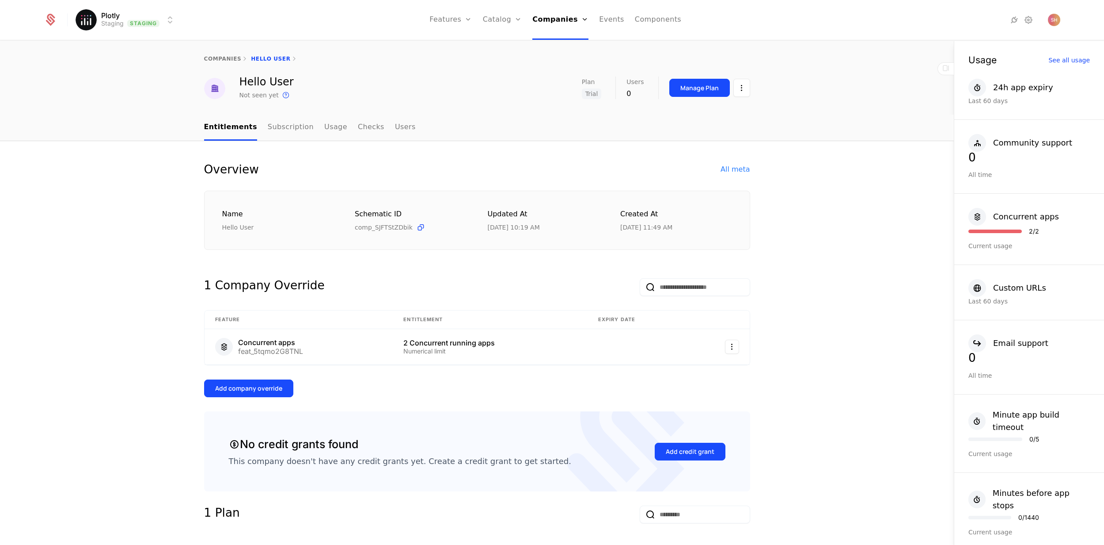 This screenshot has height=545, width=1104. I want to click on button: Open user button, so click(1055, 20).